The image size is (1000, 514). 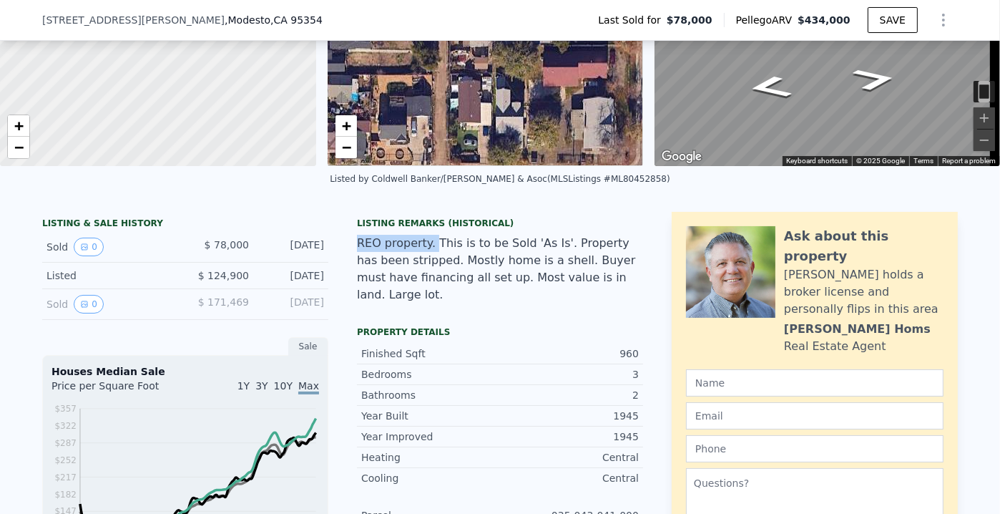 What do you see at coordinates (969, 160) in the screenshot?
I see `a: Report a problem` at bounding box center [969, 160].